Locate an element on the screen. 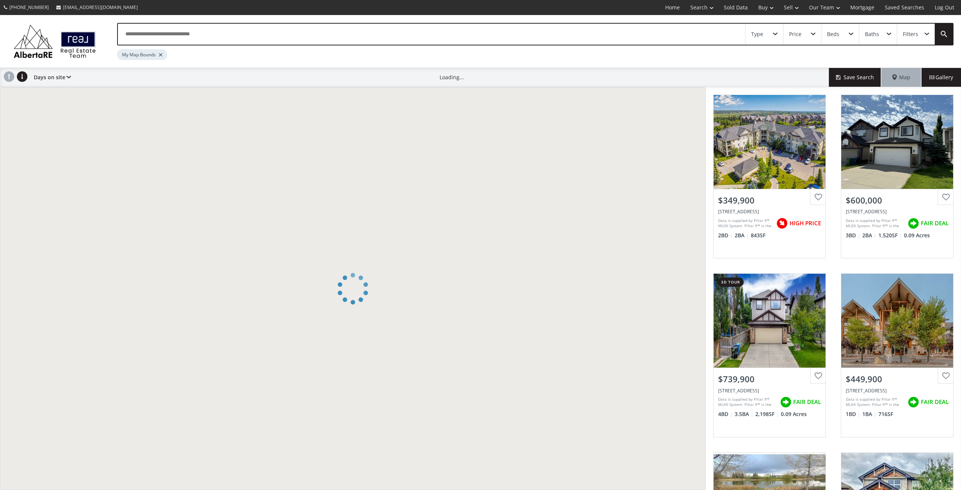 The height and width of the screenshot is (490, 961). div: 61 Everwoods Close SW, Calgary, AB T2Y 5A6 is located at coordinates (897, 211).